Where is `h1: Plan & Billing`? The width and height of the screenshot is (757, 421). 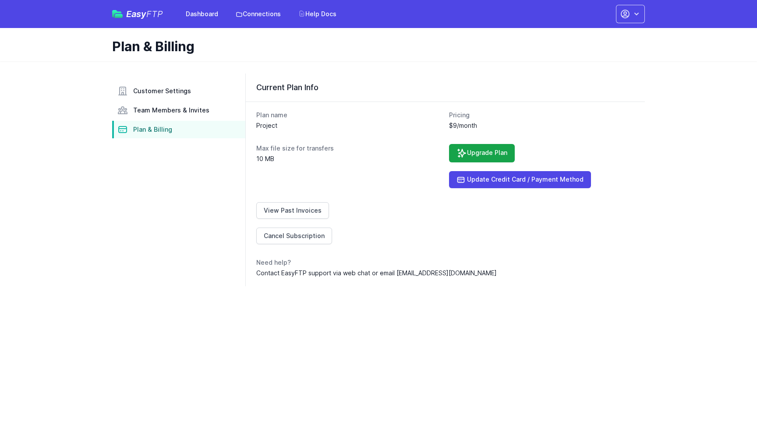 h1: Plan & Billing is located at coordinates (375, 46).